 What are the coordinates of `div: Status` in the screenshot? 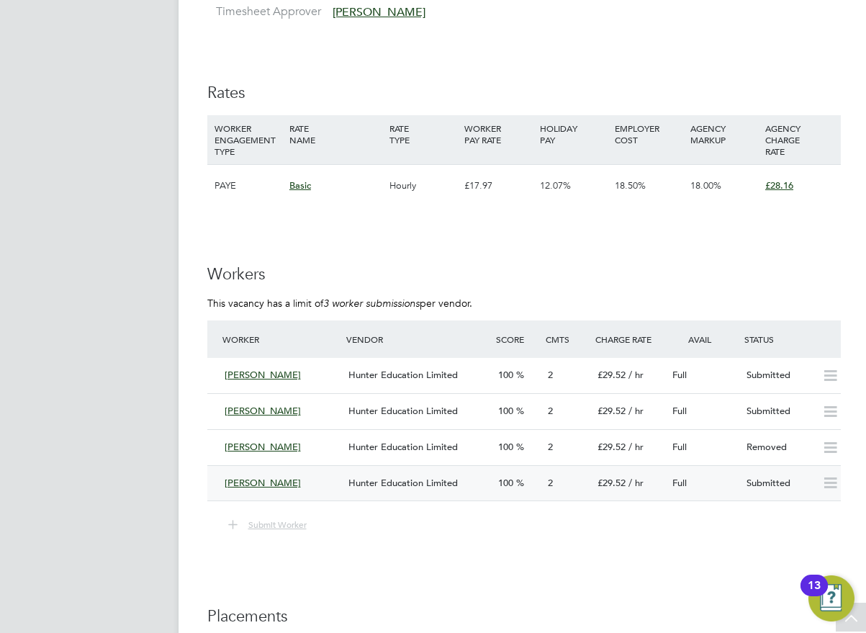 It's located at (791, 339).